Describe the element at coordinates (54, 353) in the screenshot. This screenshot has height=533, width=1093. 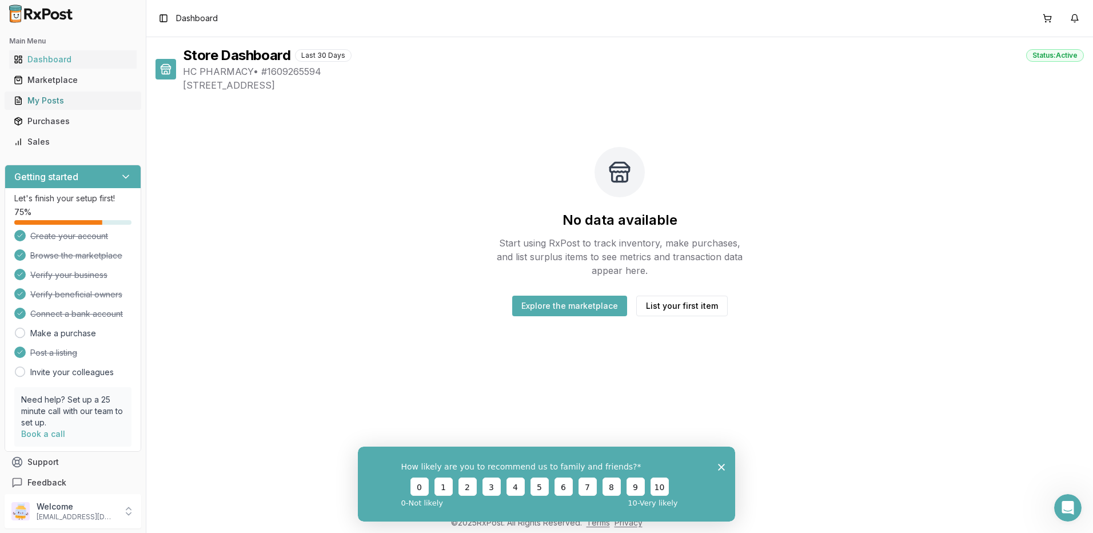
I see `span: Post a listing` at that location.